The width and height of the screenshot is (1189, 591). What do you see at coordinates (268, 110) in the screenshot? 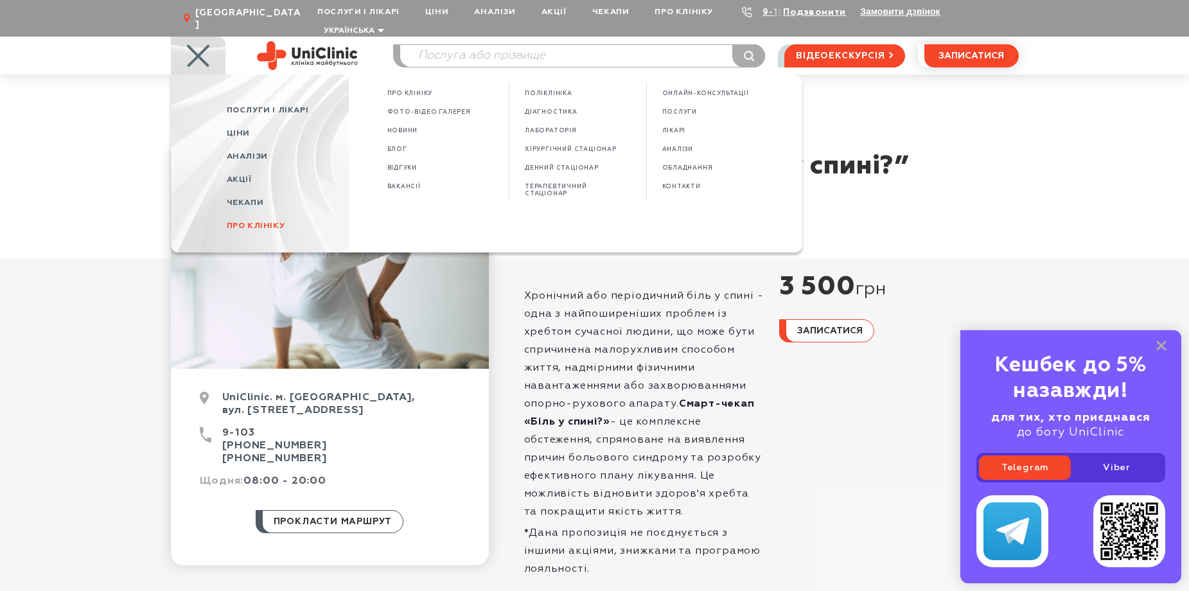
I see `span: Послуги і лікарі` at bounding box center [268, 110].